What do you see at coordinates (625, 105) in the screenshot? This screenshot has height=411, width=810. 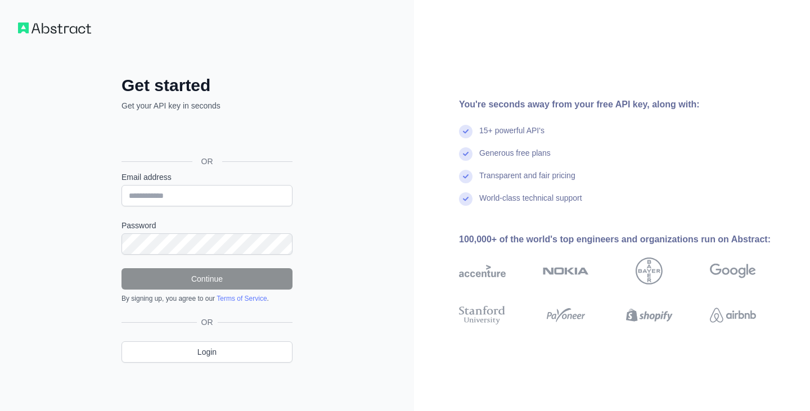 I see `div: You're seconds away from your free API key, along with:` at bounding box center [625, 105].